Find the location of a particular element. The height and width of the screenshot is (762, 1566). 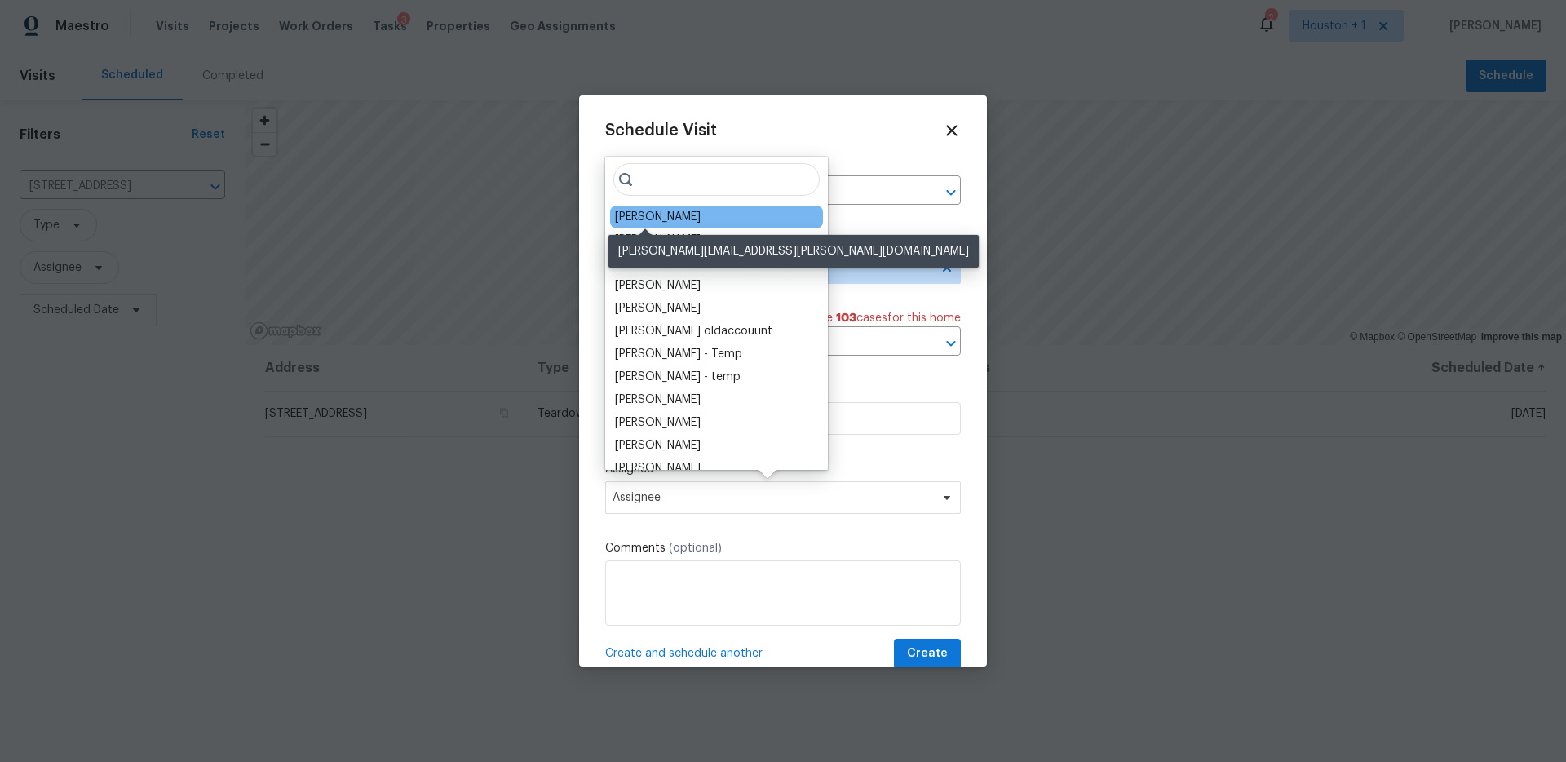

span: 103 is located at coordinates (846, 318).